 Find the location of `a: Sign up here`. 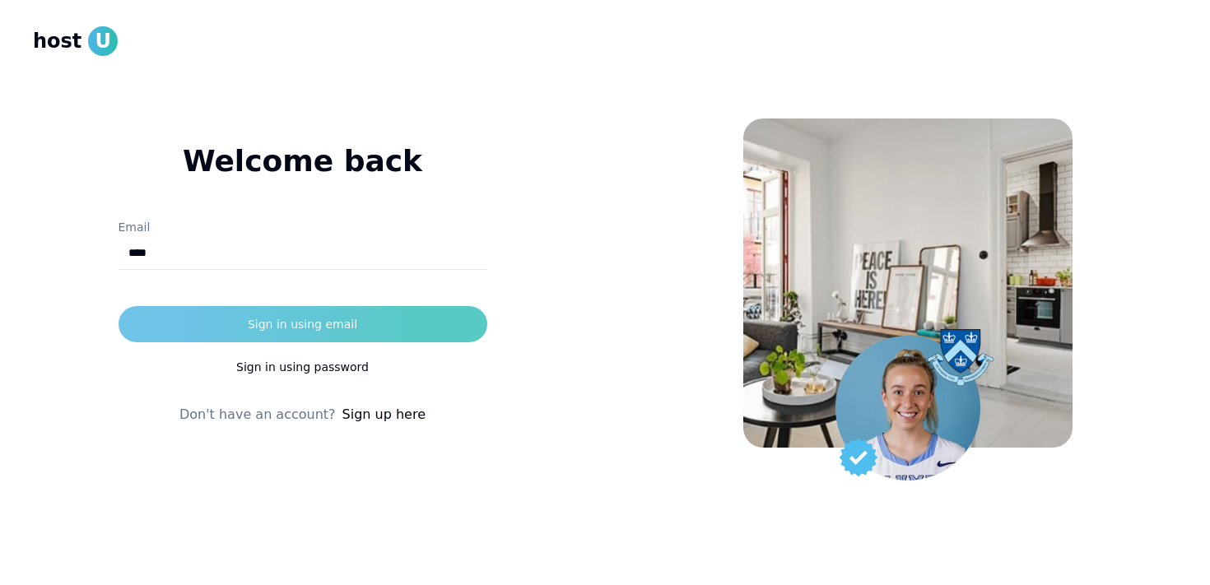

a: Sign up here is located at coordinates (383, 415).